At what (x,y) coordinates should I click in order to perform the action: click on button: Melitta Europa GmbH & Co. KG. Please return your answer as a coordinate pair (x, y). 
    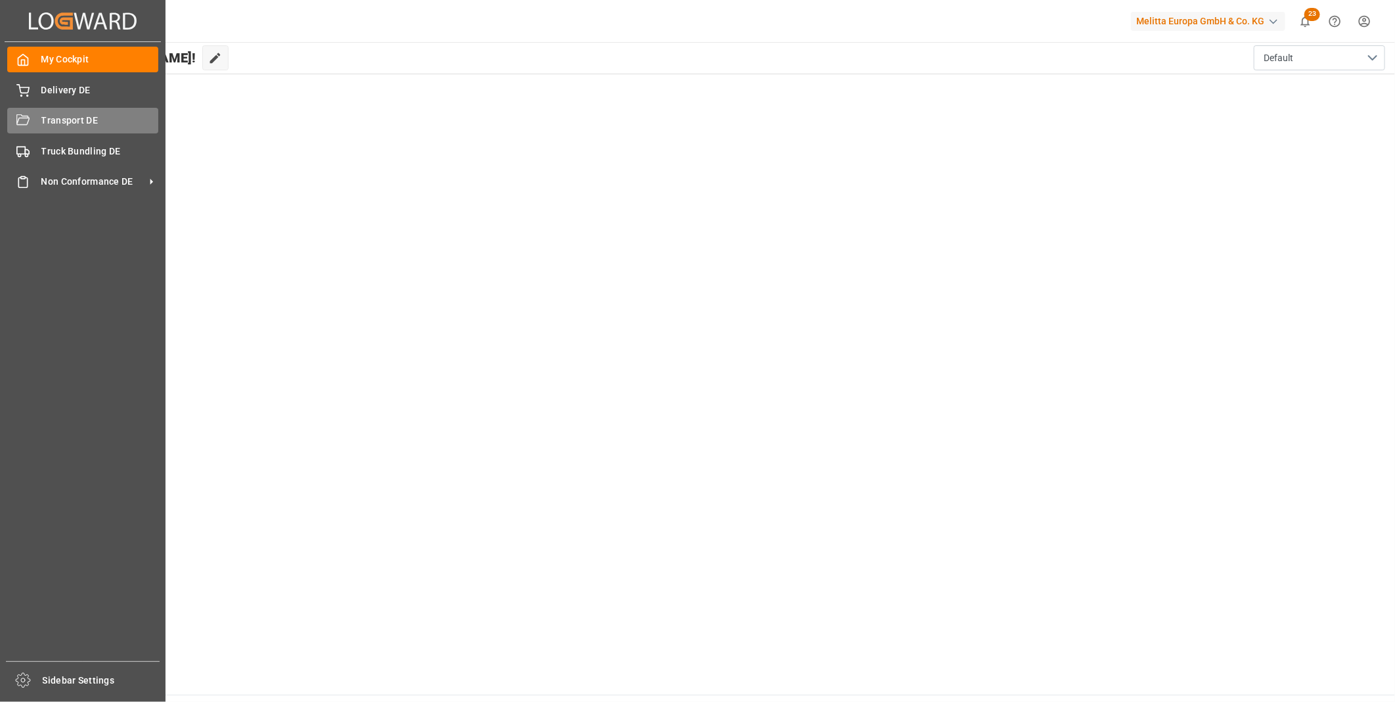
    Looking at the image, I should click on (1211, 21).